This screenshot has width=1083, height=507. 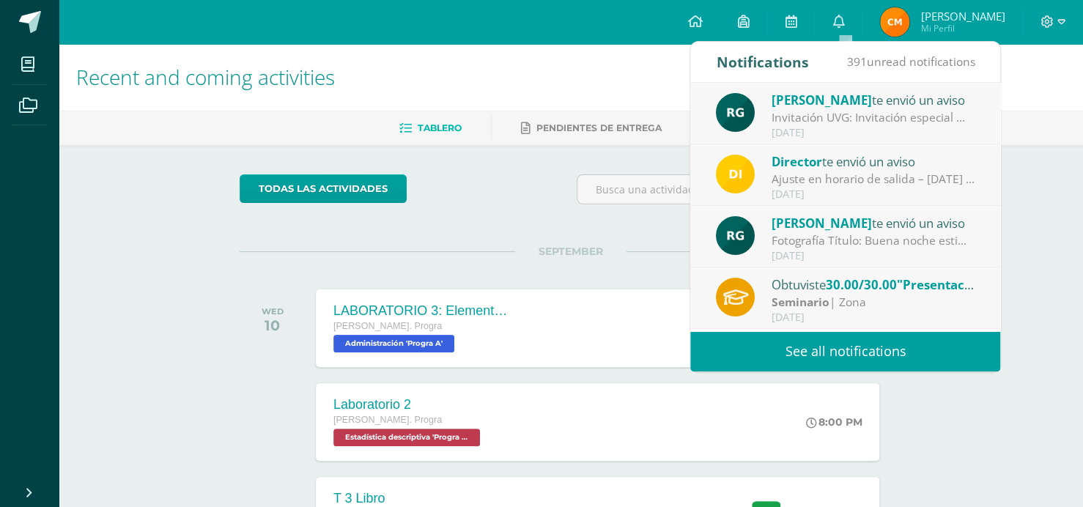 I want to click on div: 10, so click(x=272, y=325).